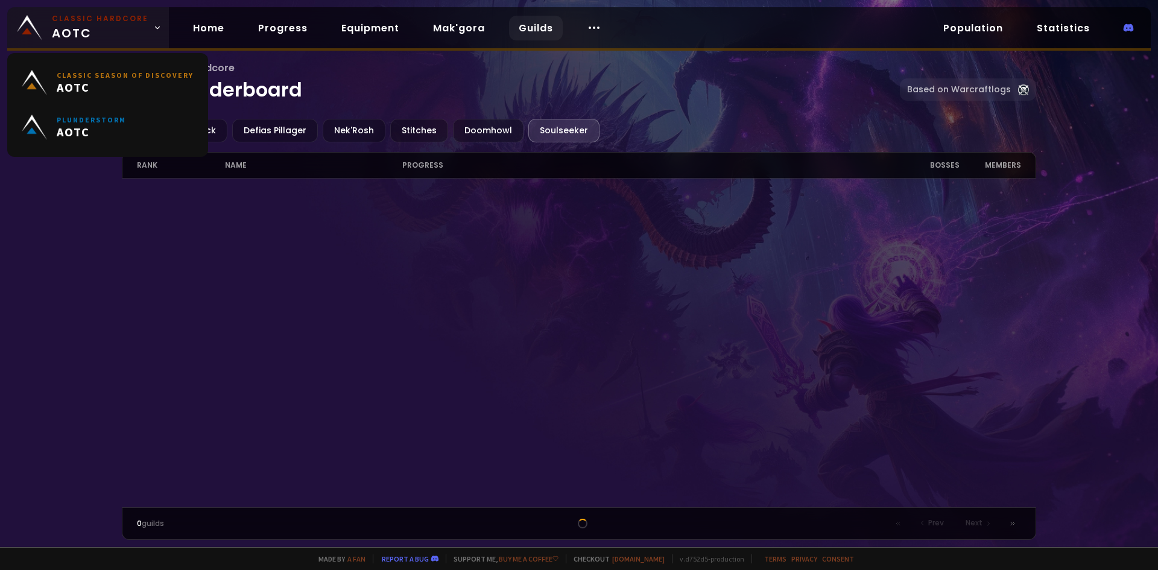 The image size is (1158, 570). Describe the element at coordinates (107, 83) in the screenshot. I see `a: Classic Season of DiscoveryAOTC` at that location.